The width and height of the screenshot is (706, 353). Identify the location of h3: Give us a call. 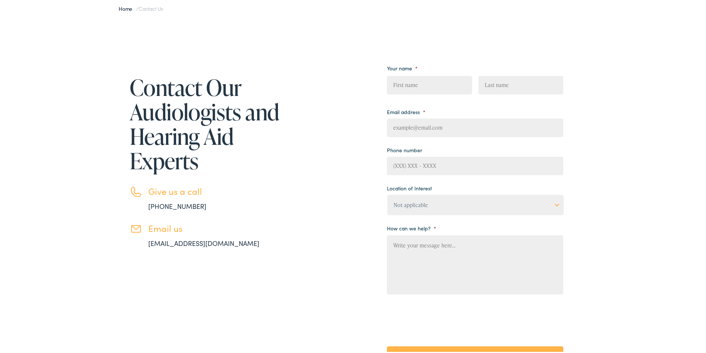
(215, 190).